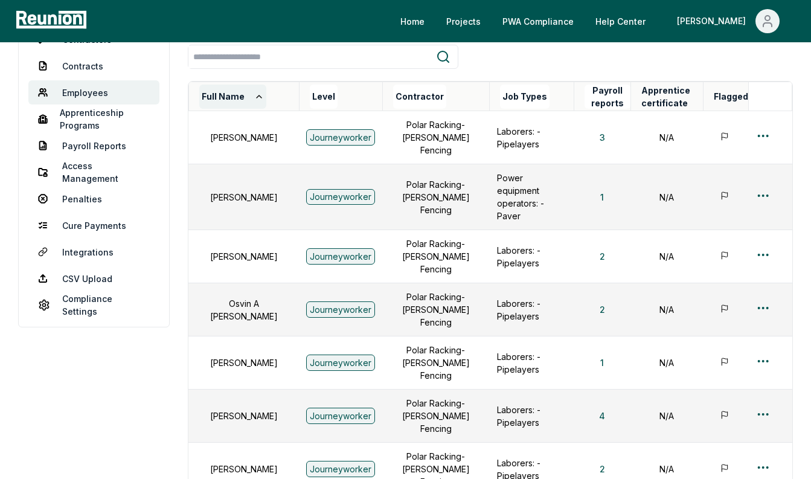 This screenshot has height=479, width=811. Describe the element at coordinates (324, 97) in the screenshot. I see `button: Level` at that location.